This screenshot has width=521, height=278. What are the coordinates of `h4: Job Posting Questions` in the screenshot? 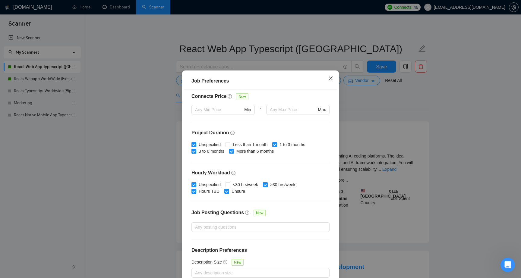 It's located at (218, 213).